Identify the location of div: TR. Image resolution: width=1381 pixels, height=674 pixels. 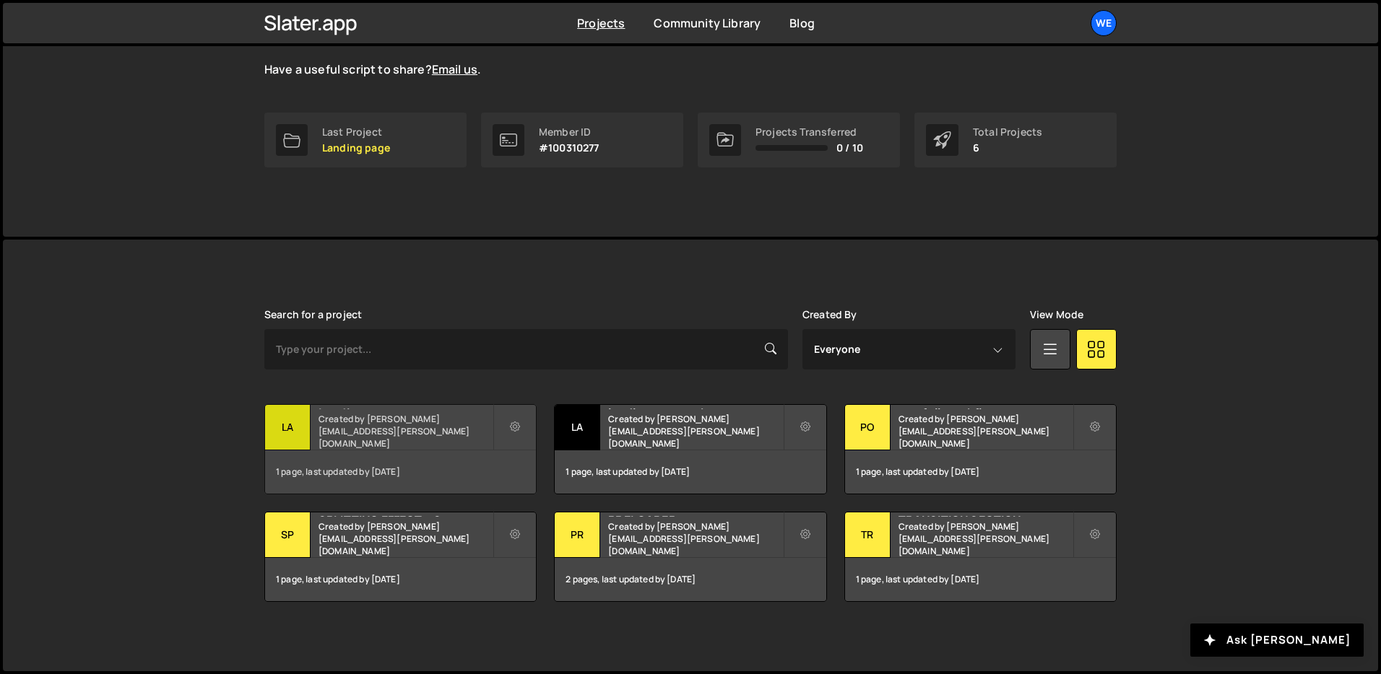
(867, 535).